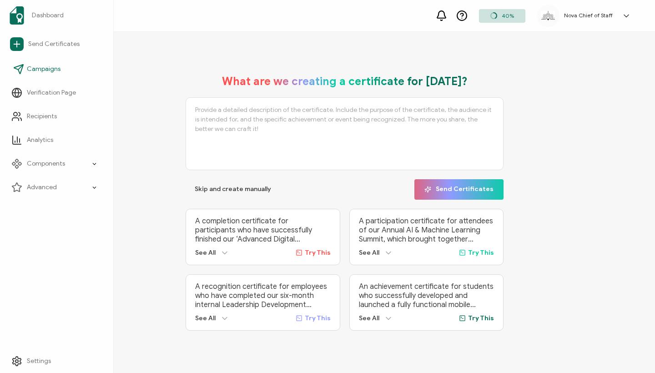  I want to click on img: sertifier-logomark-colored.svg, so click(17, 15).